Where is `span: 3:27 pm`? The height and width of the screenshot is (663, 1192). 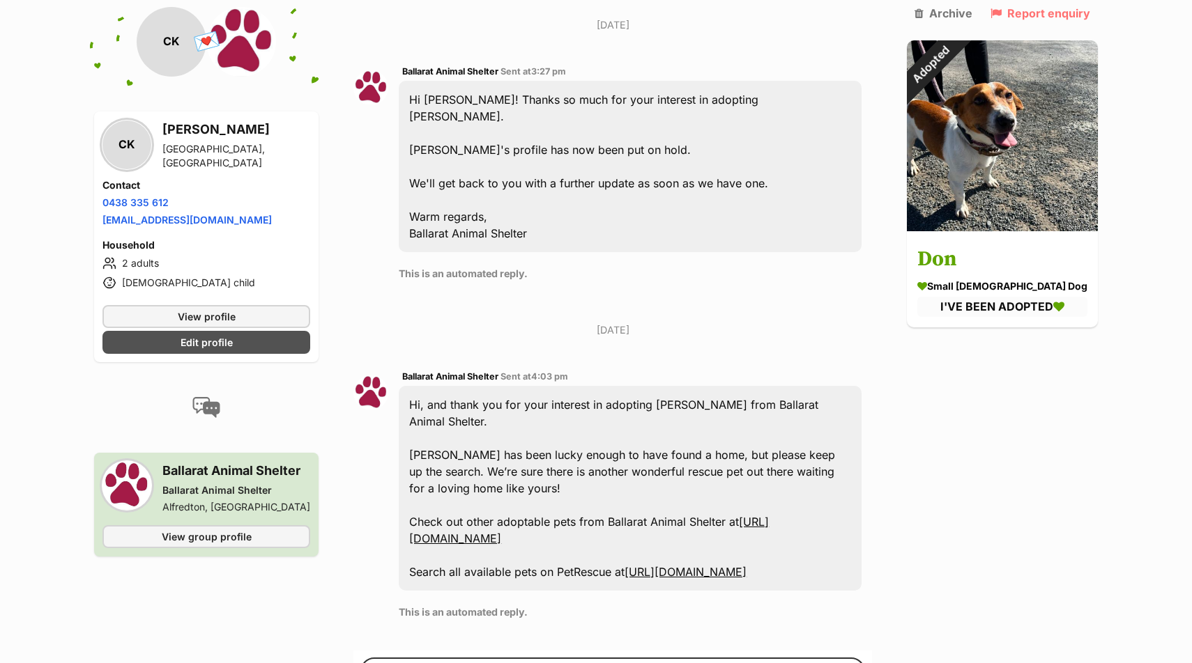
span: 3:27 pm is located at coordinates (548, 71).